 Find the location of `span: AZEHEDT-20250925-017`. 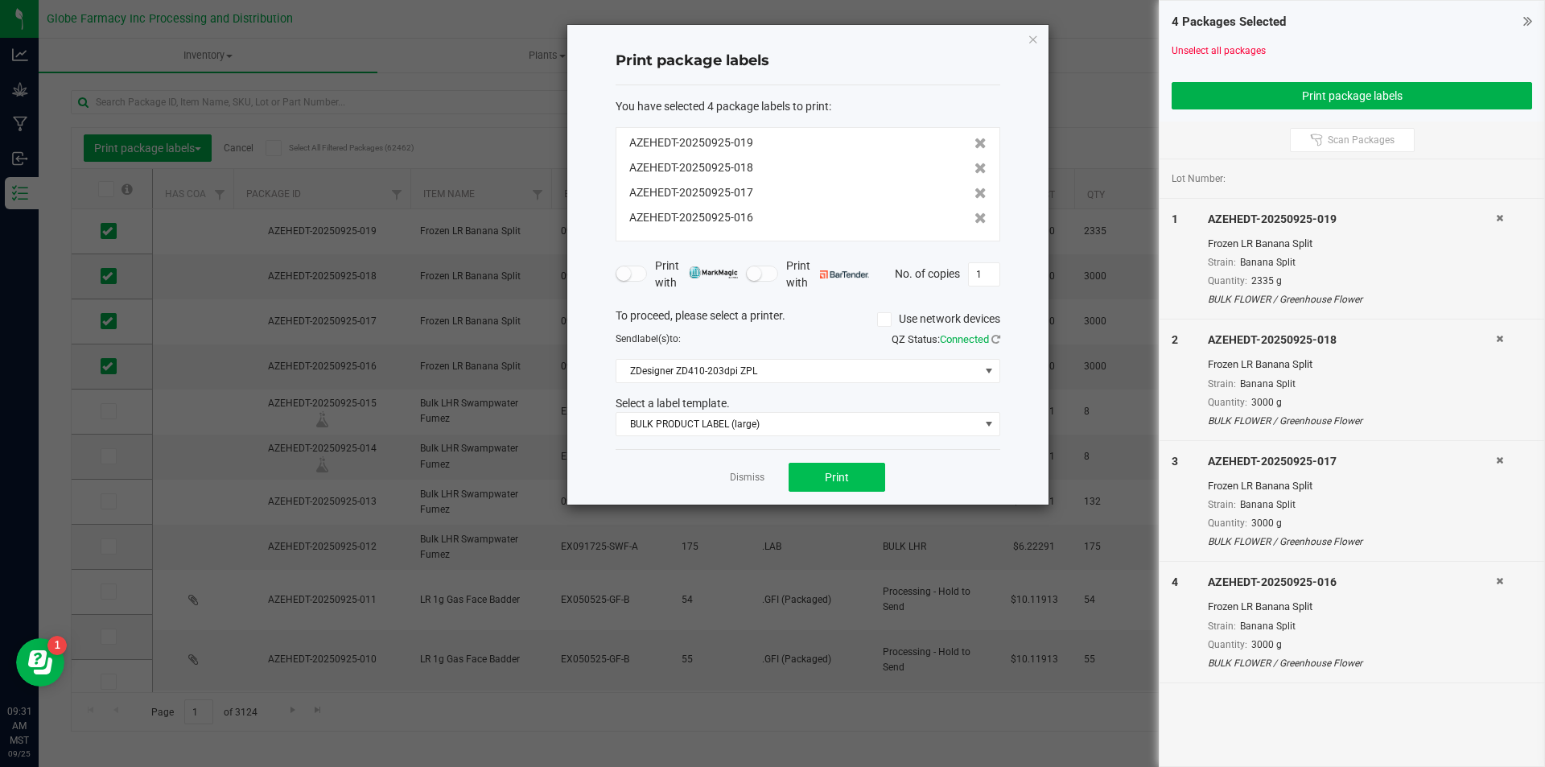

span: AZEHEDT-20250925-017 is located at coordinates (691, 192).